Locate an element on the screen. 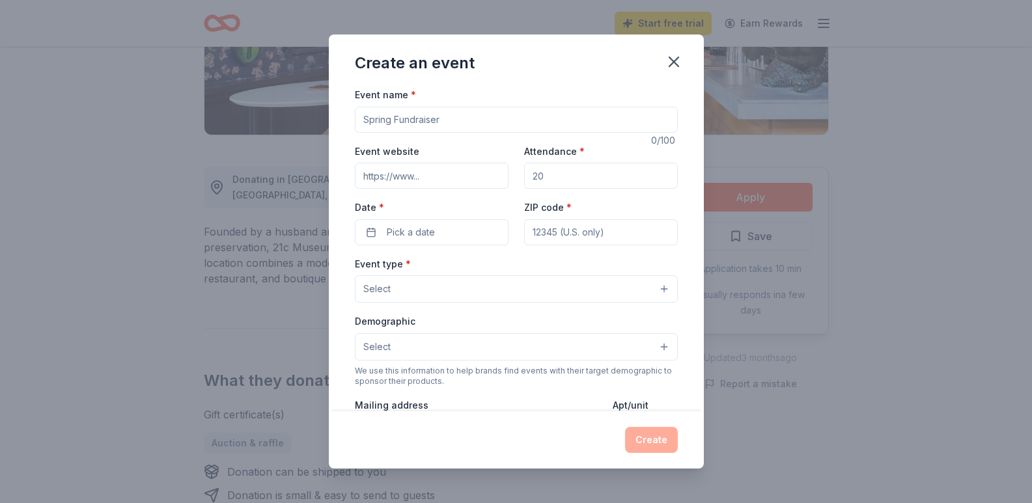  label: Mailing address is located at coordinates (391, 406).